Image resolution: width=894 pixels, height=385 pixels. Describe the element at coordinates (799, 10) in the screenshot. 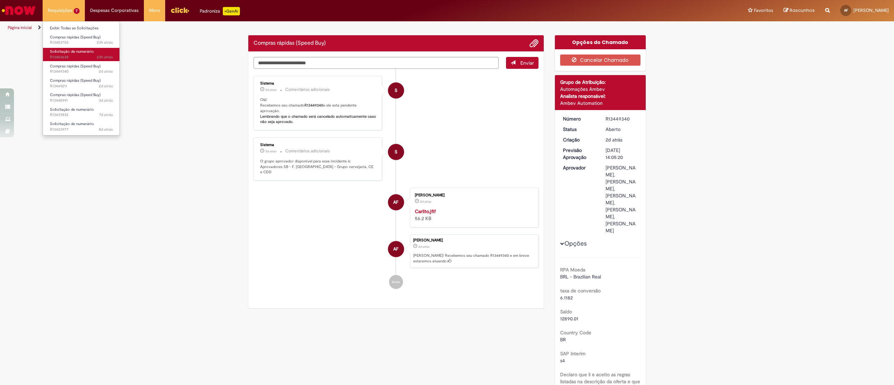

I see `a: Rascunhos` at that location.